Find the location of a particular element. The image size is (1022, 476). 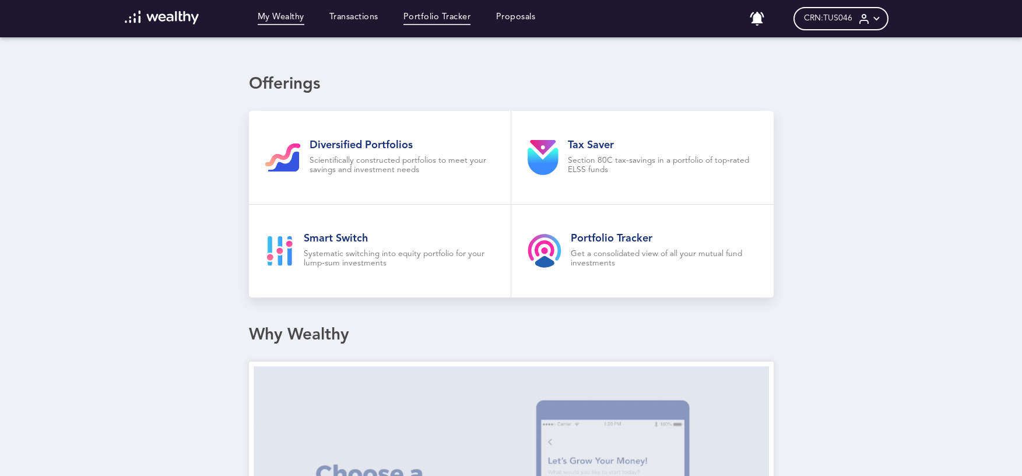

h2: Diversified Portfolios is located at coordinates (402, 145).